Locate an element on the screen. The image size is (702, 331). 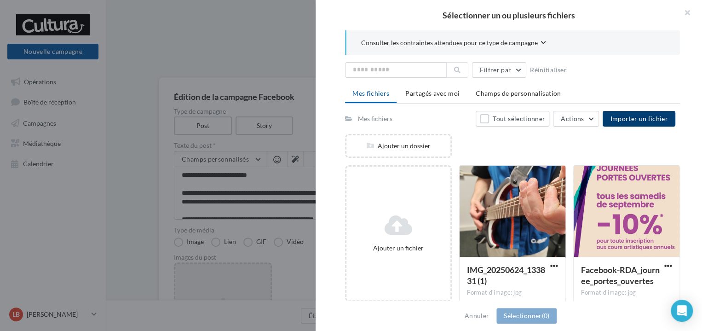
span: Importer un fichier is located at coordinates (639, 118).